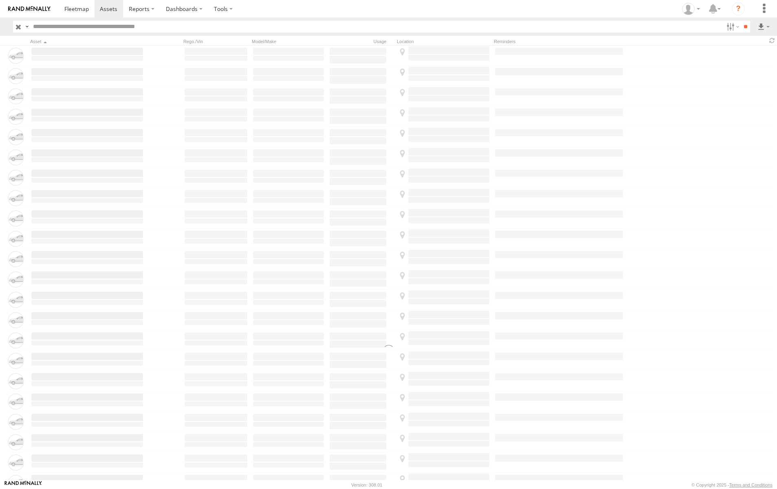  I want to click on a: Terms and Conditions, so click(750, 485).